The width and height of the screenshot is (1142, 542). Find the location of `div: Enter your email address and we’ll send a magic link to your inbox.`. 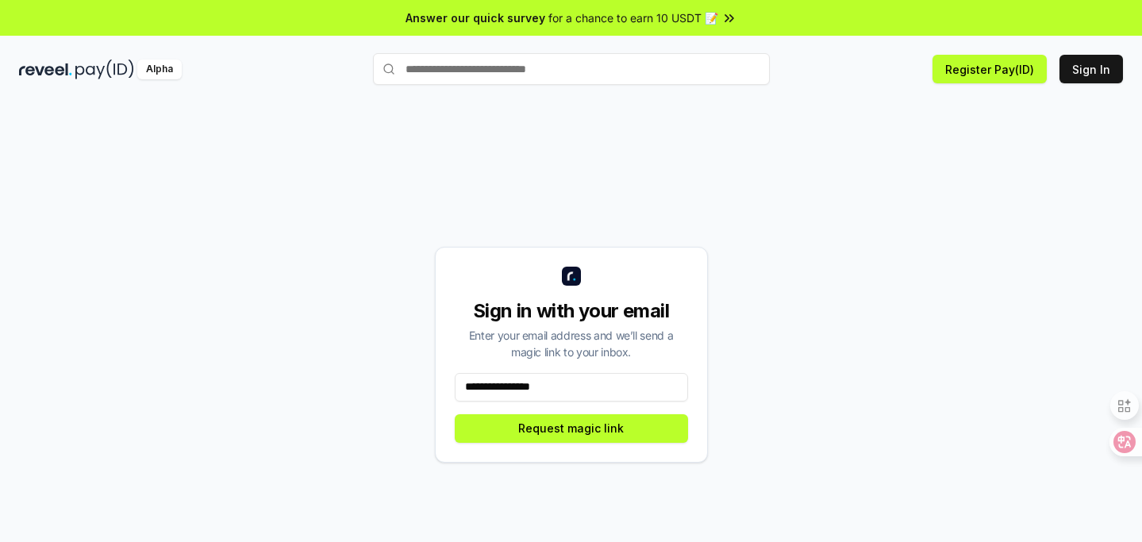

div: Enter your email address and we’ll send a magic link to your inbox. is located at coordinates (571, 344).